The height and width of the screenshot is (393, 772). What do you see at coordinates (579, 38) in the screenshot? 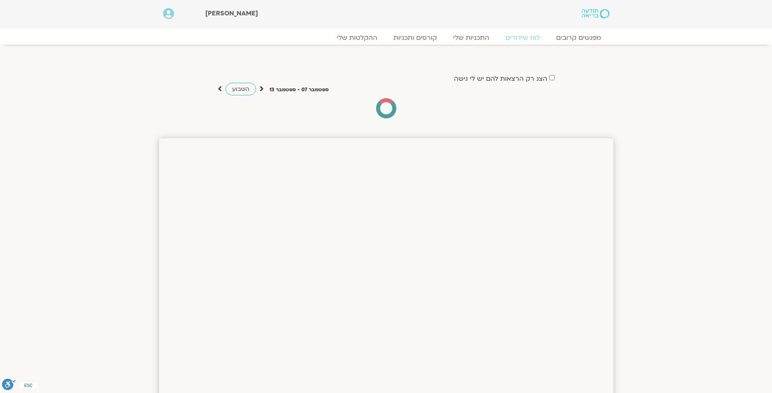
I see `a: מפגשים קרובים` at bounding box center [579, 38].